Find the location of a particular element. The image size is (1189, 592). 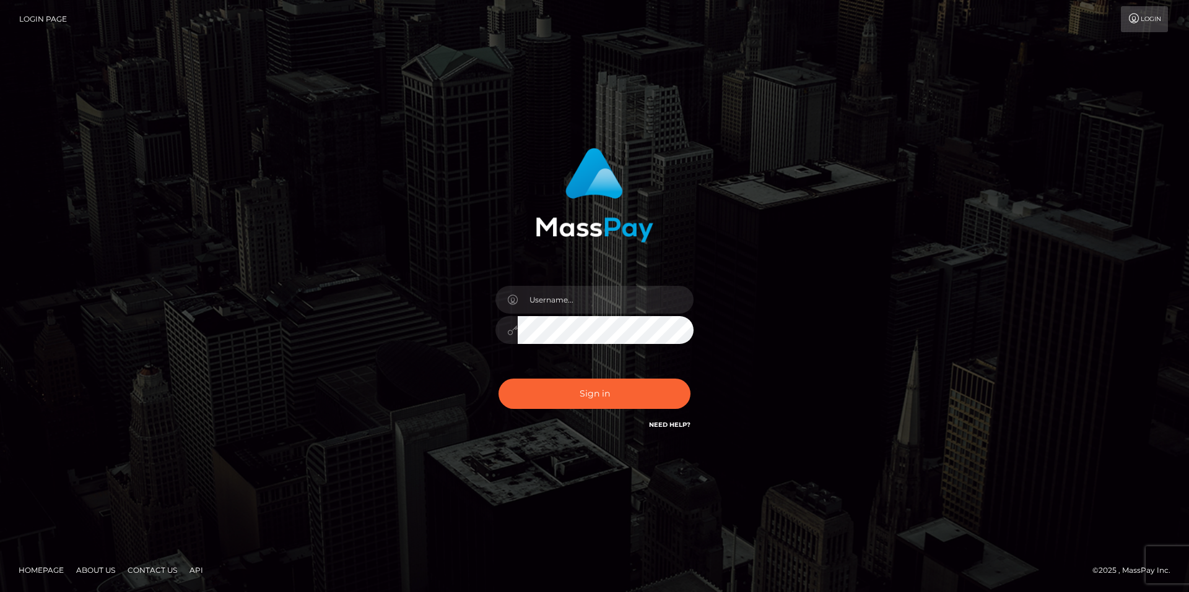

a: Login Page is located at coordinates (43, 19).